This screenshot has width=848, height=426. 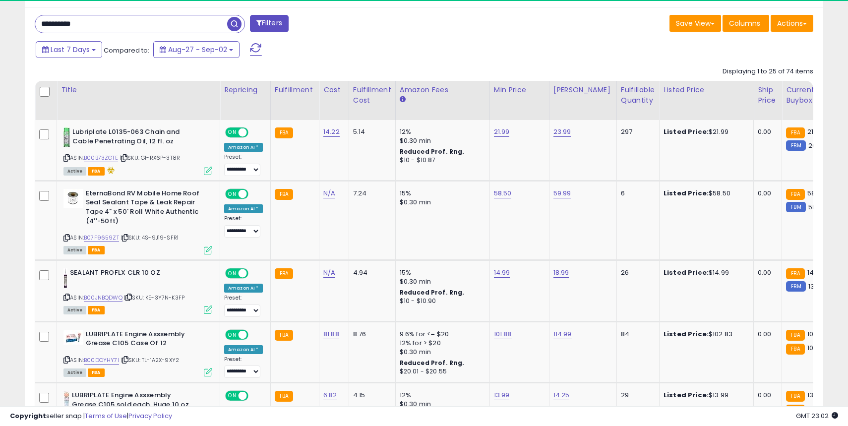 I want to click on div: Amazon Fees, so click(x=442, y=90).